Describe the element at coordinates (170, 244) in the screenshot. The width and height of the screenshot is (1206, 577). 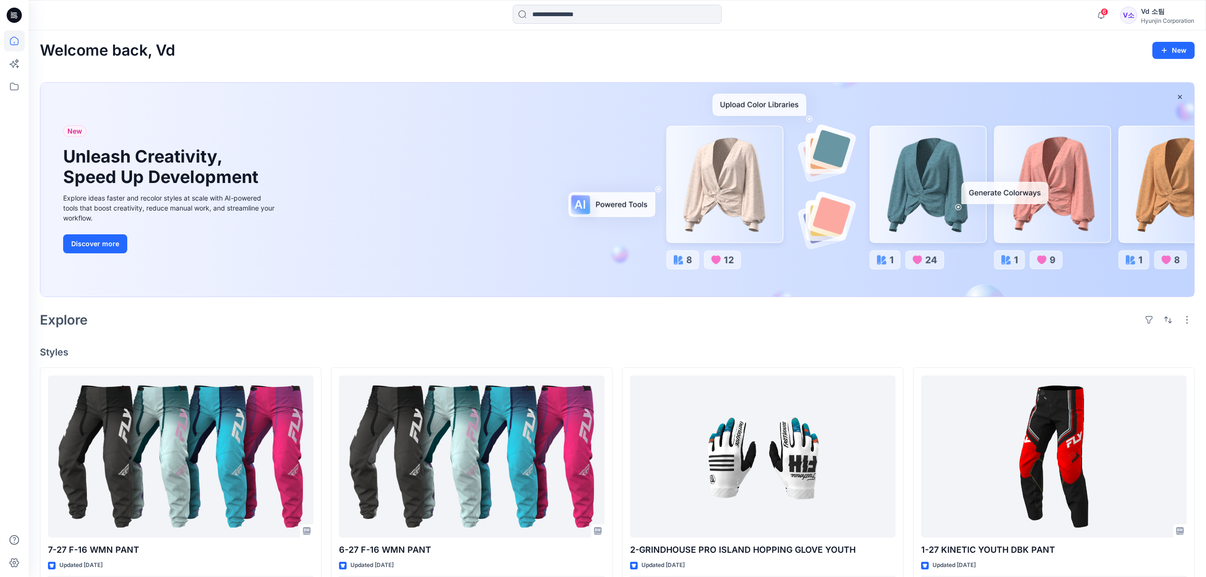
I see `a: Discover more` at that location.